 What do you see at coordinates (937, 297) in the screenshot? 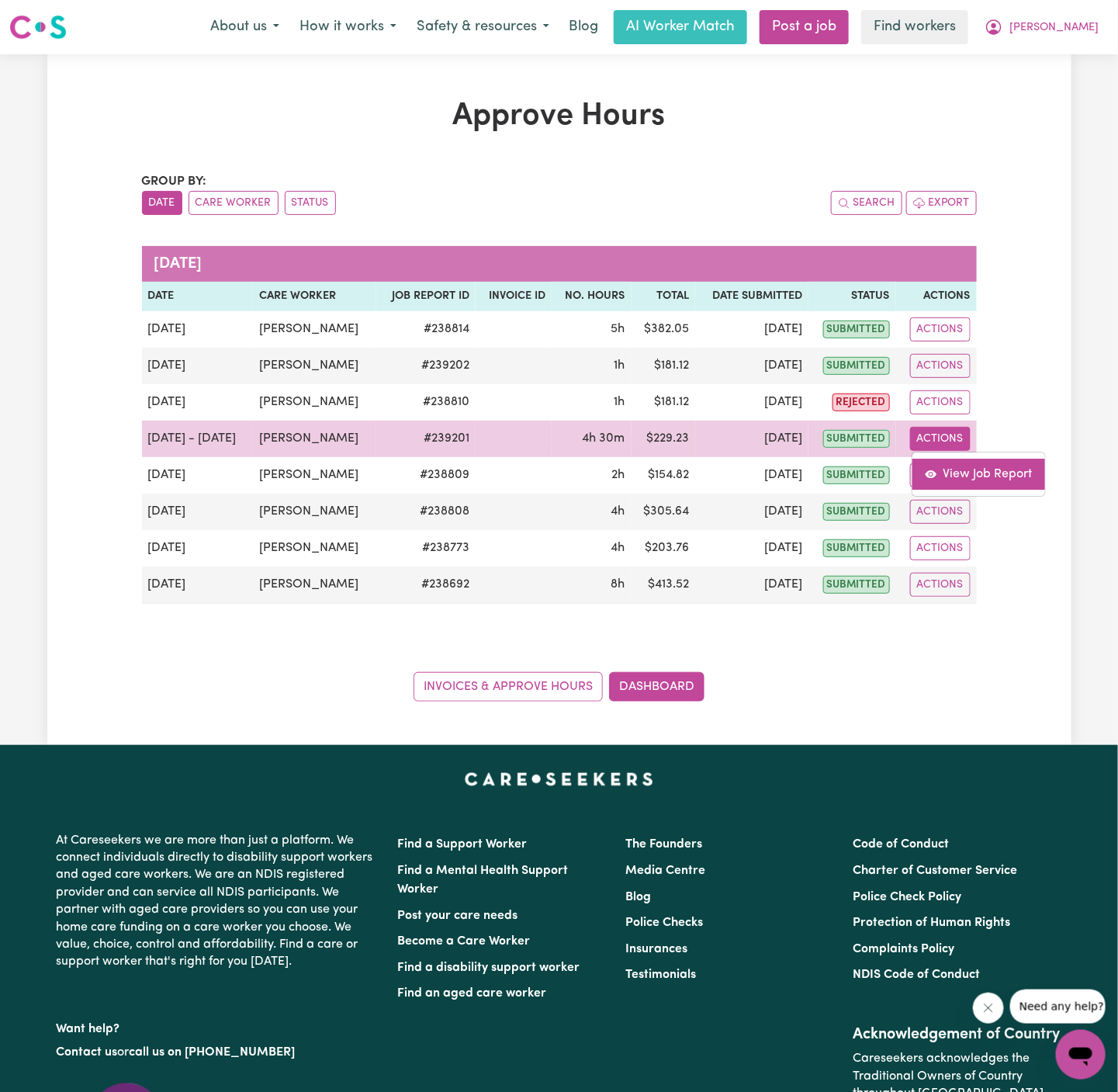
I see `th: Actions` at bounding box center [937, 297].